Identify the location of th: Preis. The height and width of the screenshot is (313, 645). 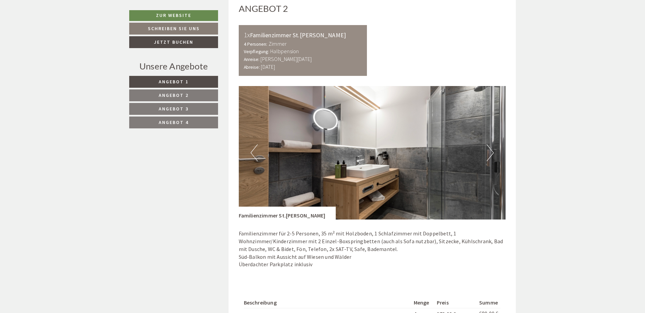
(455, 303).